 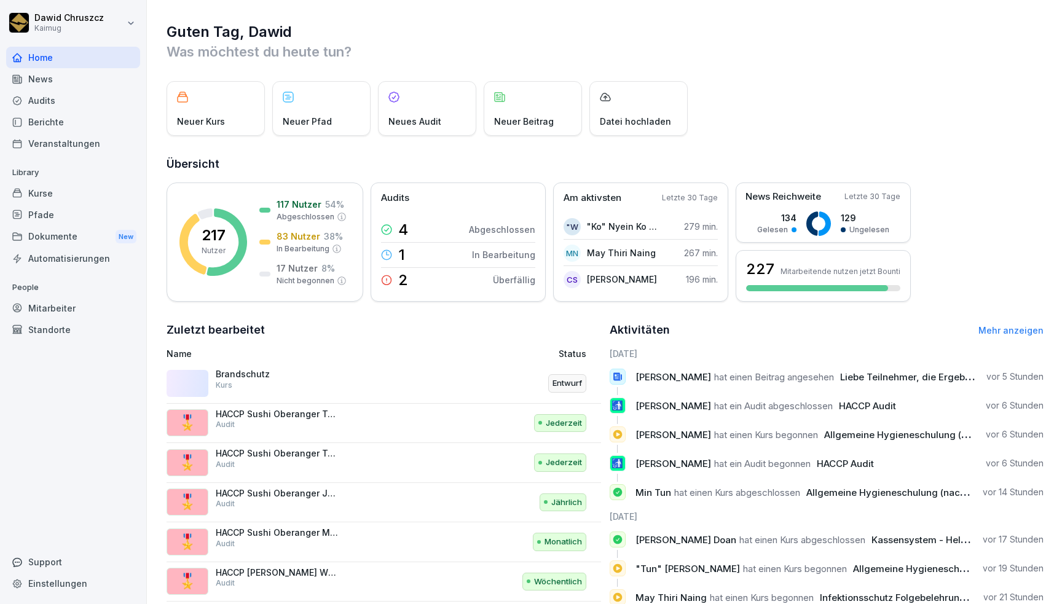 What do you see at coordinates (572, 227) in the screenshot?
I see `div: "W` at bounding box center [572, 227].